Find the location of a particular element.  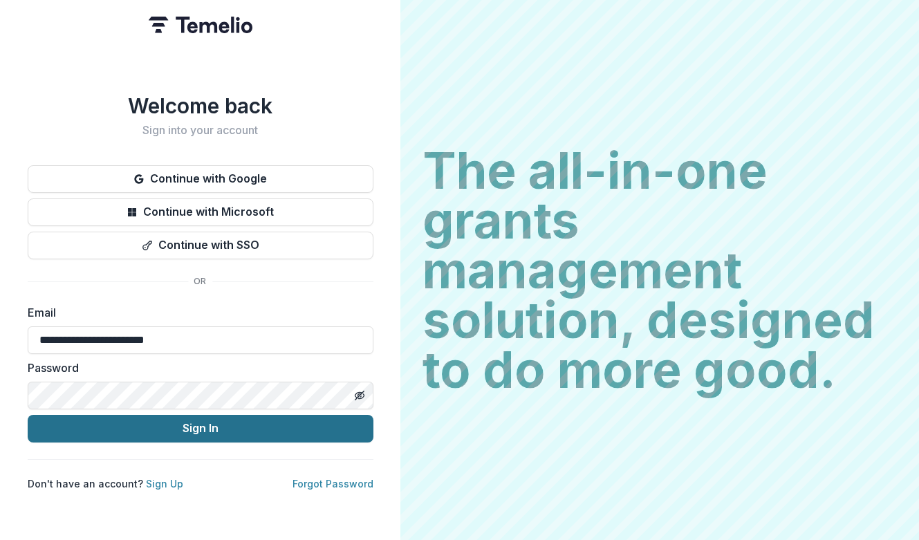

label: Email is located at coordinates (196, 312).